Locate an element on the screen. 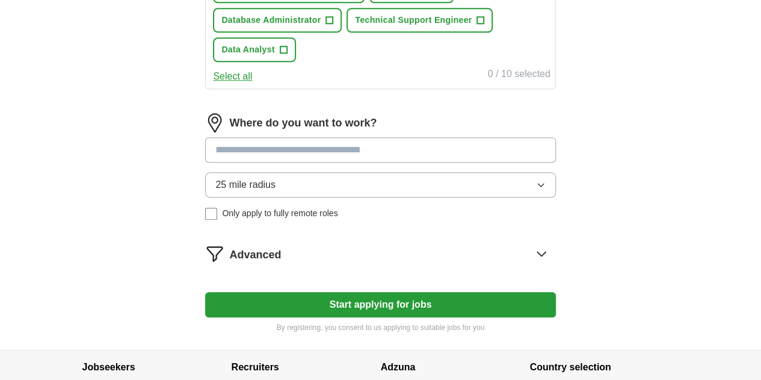 The width and height of the screenshot is (761, 380). span: Advanced is located at coordinates (255, 255).